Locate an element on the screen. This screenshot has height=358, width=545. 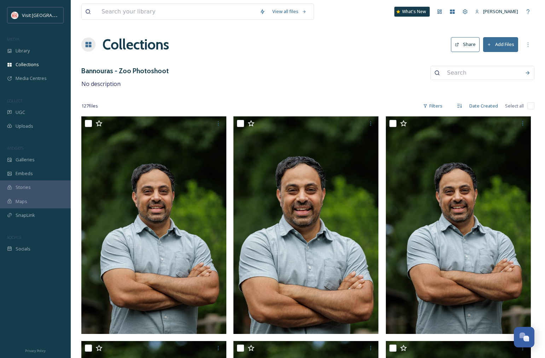
span: Privacy Policy is located at coordinates (35, 351).